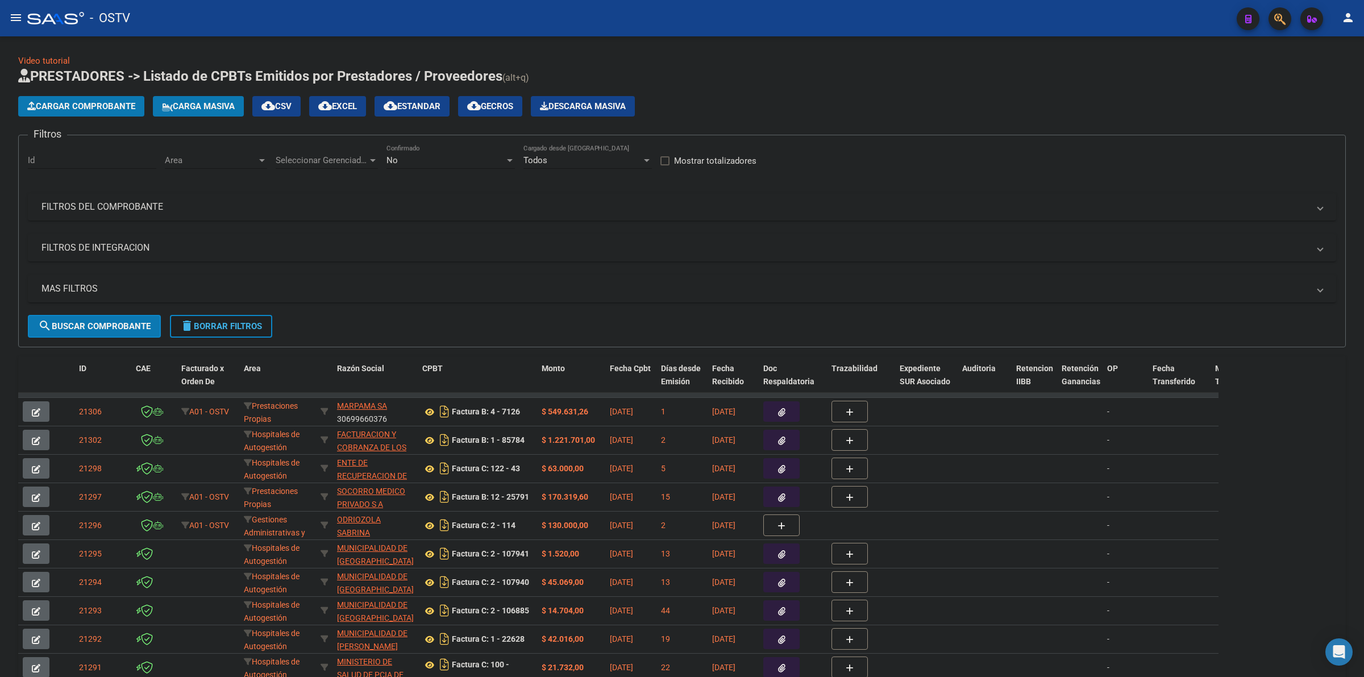  I want to click on strong: $ 45.069,00, so click(562, 582).